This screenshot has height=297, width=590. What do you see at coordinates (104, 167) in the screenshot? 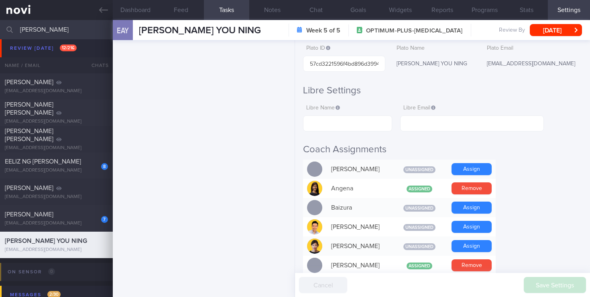
I see `div: 8` at bounding box center [104, 167].